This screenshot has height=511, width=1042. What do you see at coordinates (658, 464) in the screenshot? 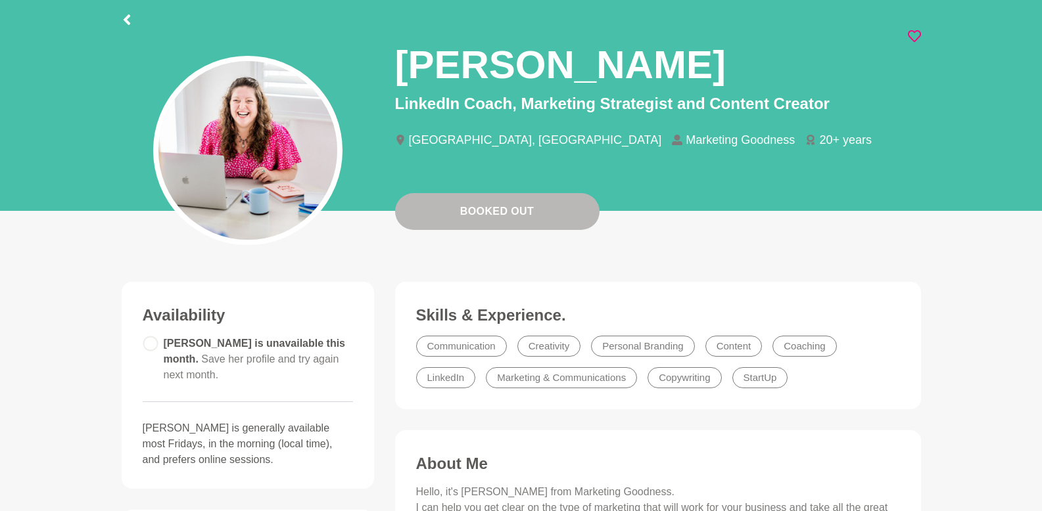
I see `h3: About Me` at bounding box center [658, 464].